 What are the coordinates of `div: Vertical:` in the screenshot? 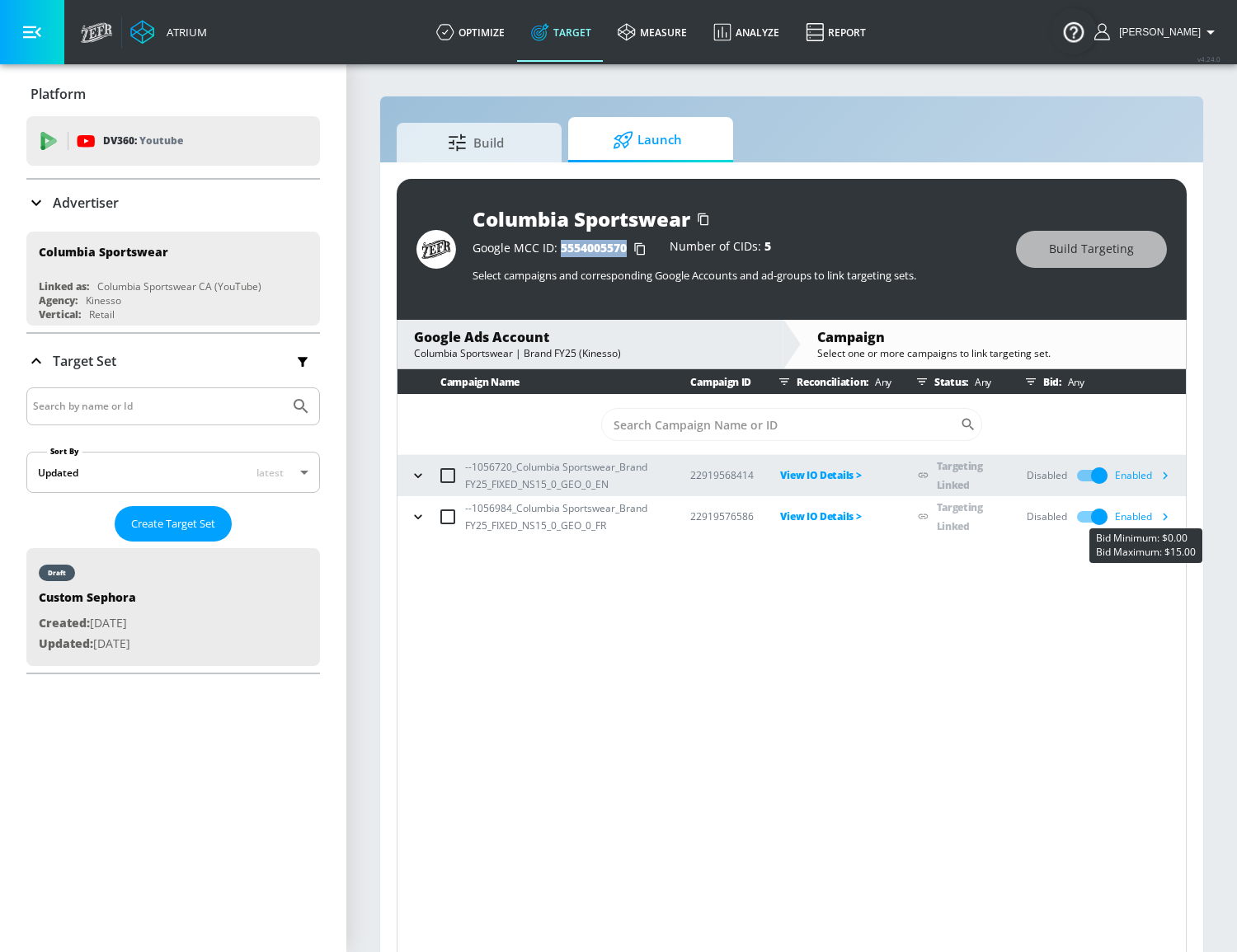 It's located at (59, 314).